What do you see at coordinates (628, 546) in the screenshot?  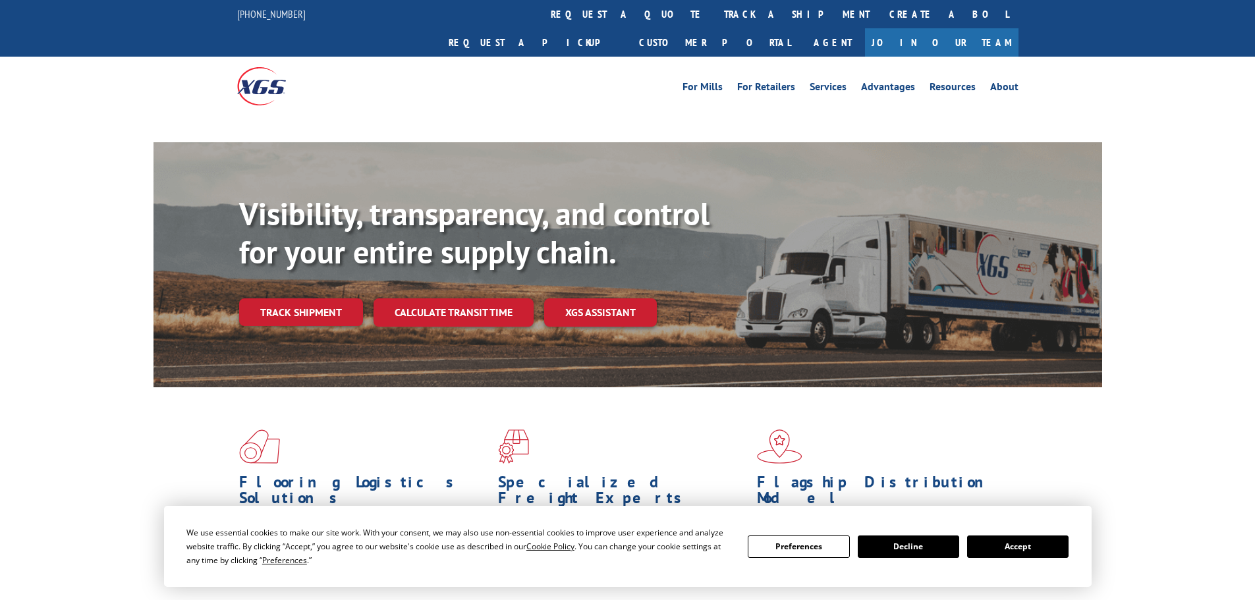 I see `div: Cookie Consent Prompt` at bounding box center [628, 546].